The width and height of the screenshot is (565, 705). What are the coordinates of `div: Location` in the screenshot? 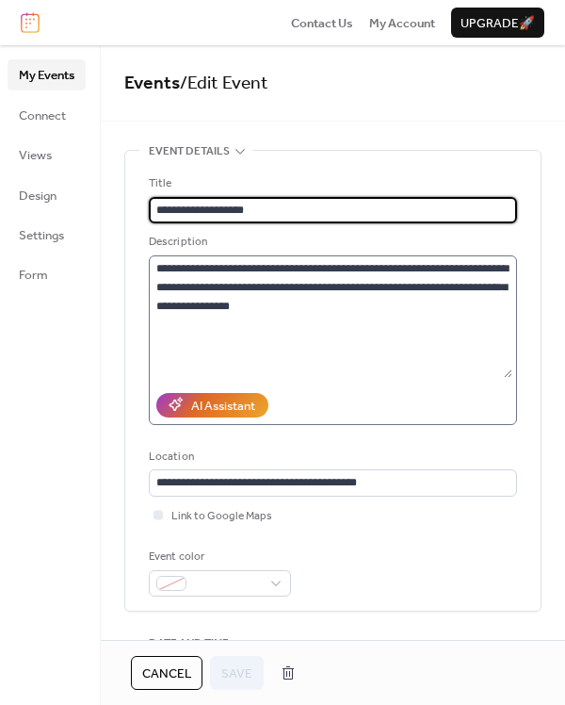 It's located at (331, 457).